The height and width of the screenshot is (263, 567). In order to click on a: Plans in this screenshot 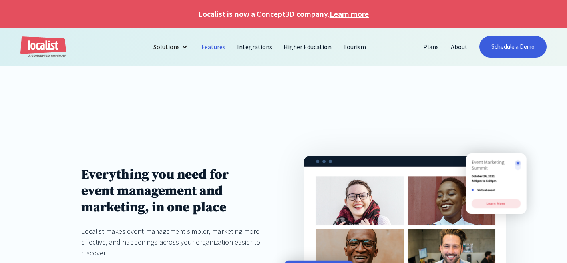, I will do `click(431, 47)`.